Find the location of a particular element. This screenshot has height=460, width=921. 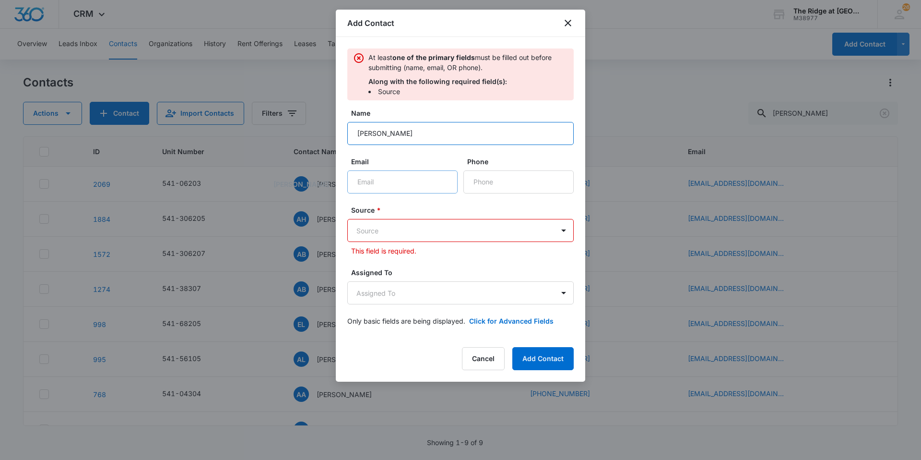

label: Name is located at coordinates (464, 113).